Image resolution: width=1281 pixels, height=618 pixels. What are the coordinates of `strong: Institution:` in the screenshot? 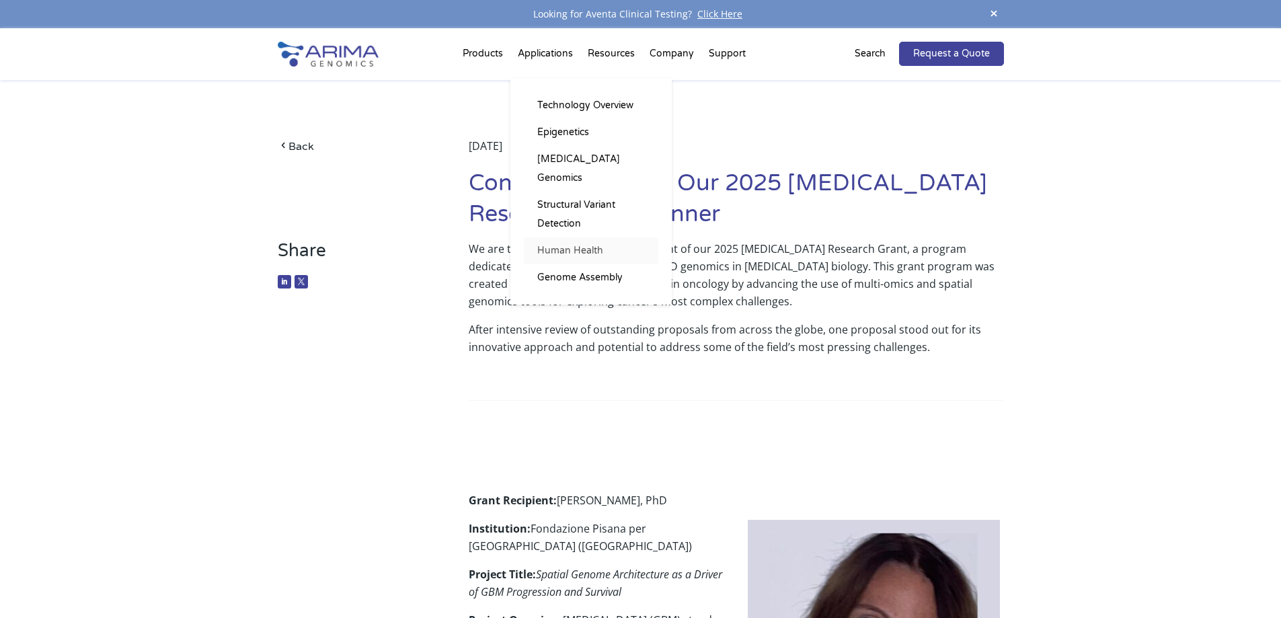 It's located at (500, 529).